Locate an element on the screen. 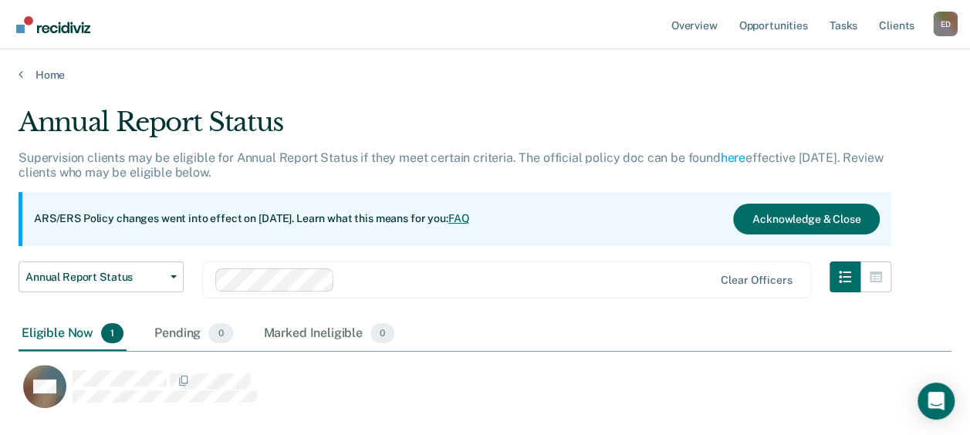  div: CaseloadOpportunityCell-18619951 is located at coordinates (427, 395).